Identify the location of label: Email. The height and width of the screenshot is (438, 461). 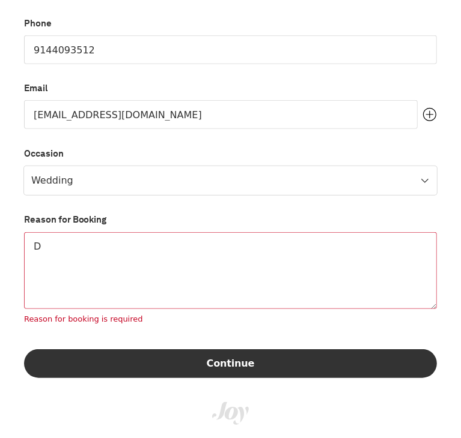
(35, 88).